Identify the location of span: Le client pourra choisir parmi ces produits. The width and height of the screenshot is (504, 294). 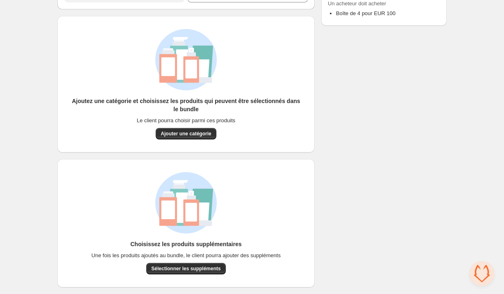
(186, 121).